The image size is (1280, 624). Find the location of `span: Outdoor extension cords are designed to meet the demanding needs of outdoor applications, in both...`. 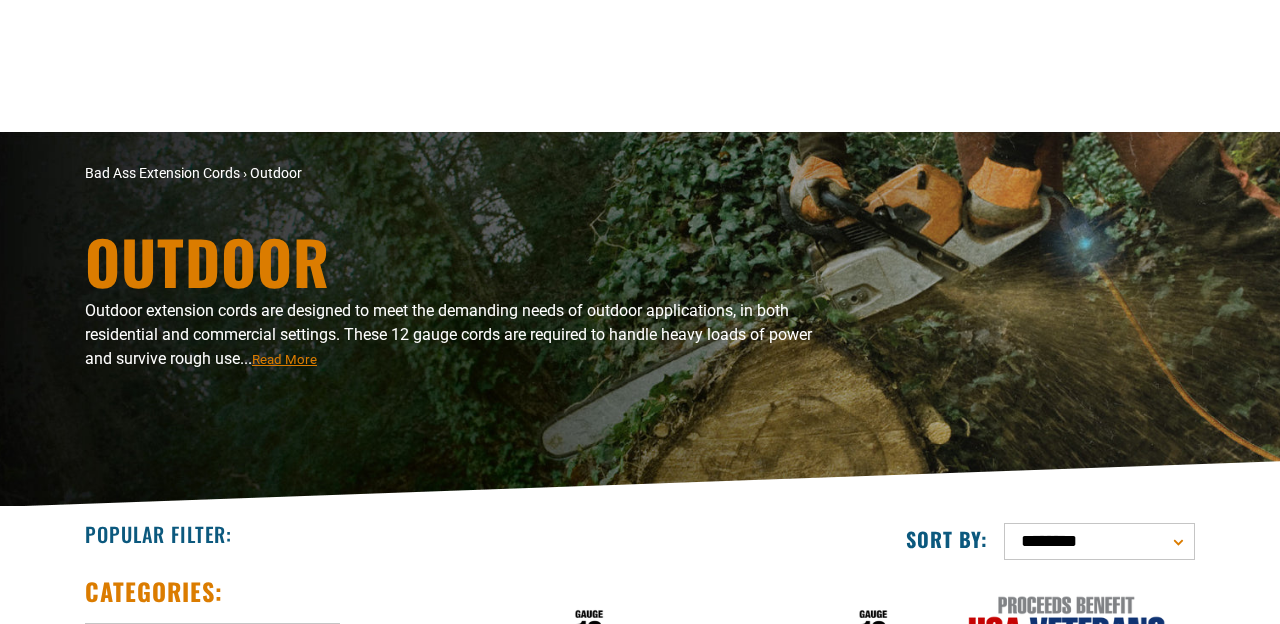

span: Outdoor extension cords are designed to meet the demanding needs of outdoor applications, in both... is located at coordinates (448, 334).